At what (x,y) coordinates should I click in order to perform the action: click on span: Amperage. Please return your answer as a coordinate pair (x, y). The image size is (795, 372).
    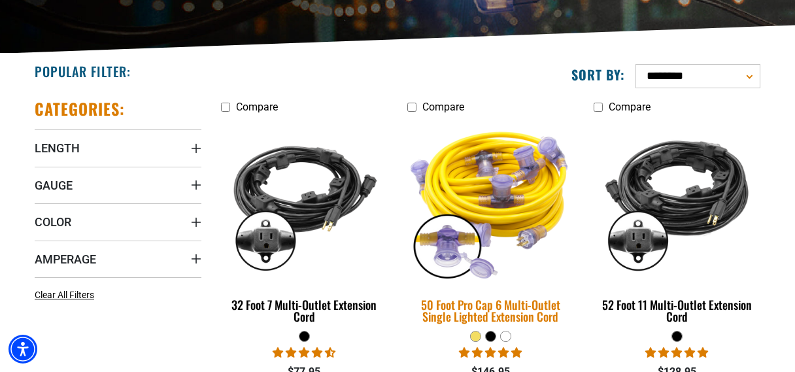
    Looking at the image, I should click on (65, 259).